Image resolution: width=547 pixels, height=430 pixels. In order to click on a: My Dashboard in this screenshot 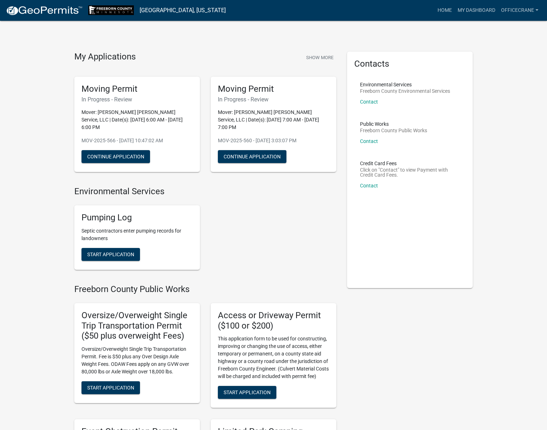, I will do `click(476, 10)`.